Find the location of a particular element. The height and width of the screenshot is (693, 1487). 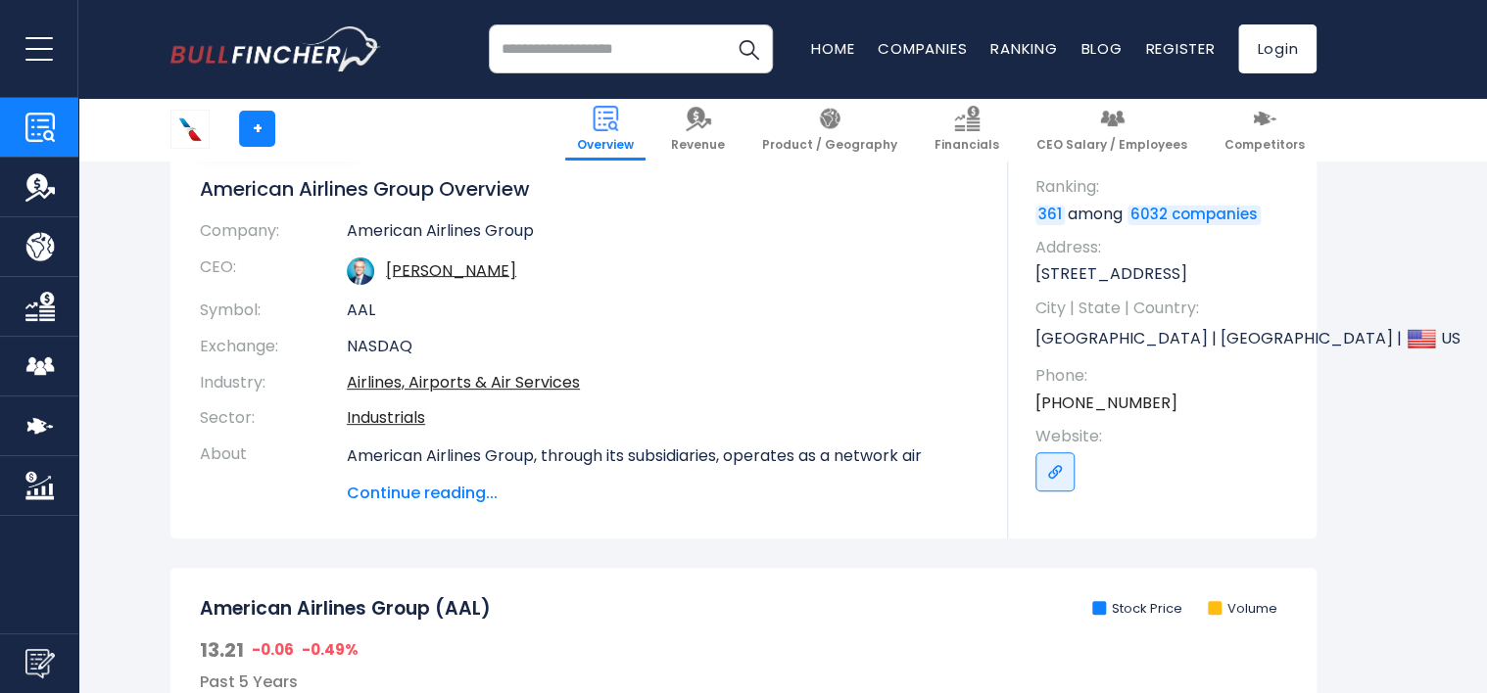

img: bullfincher logo is located at coordinates (275, 49).